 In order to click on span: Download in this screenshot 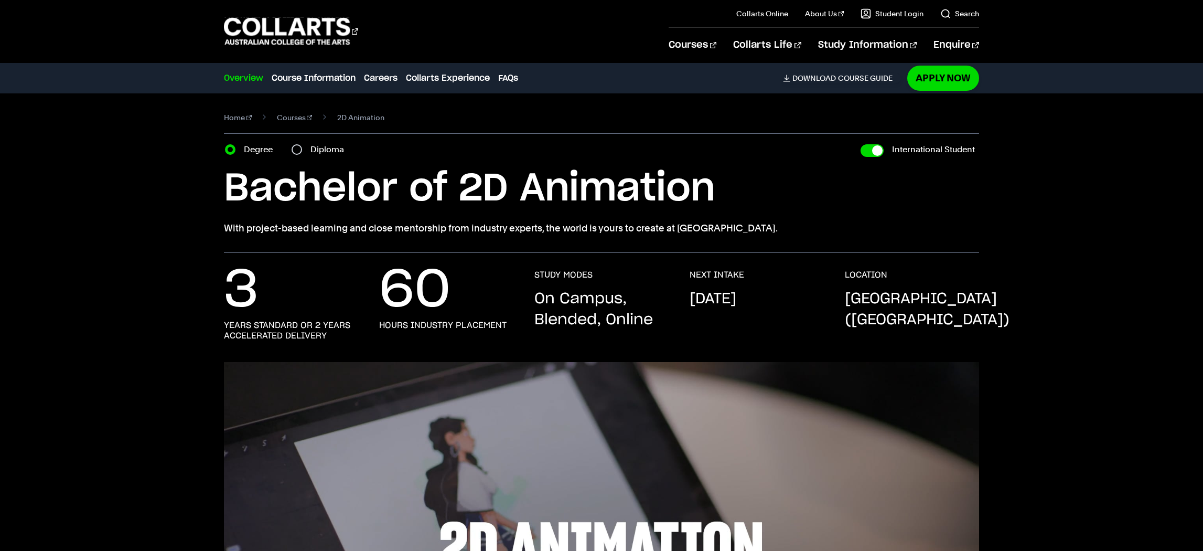, I will do `click(814, 78)`.